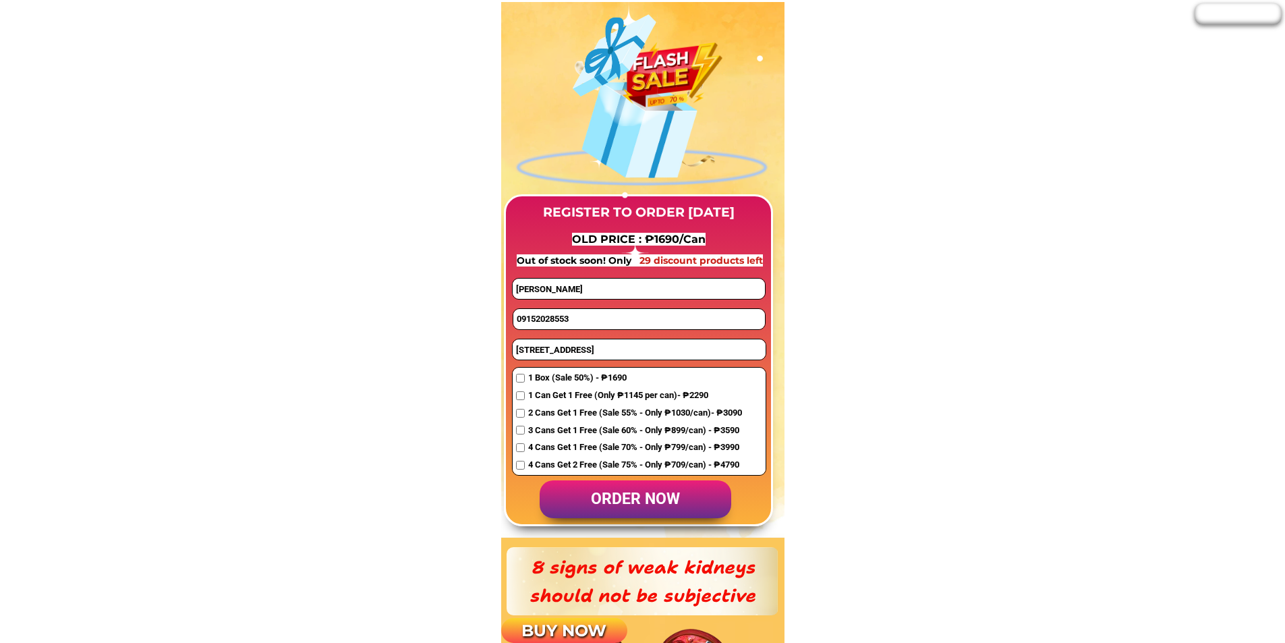  What do you see at coordinates (639, 319) in the screenshot?
I see `input: Phone number` at bounding box center [639, 319].